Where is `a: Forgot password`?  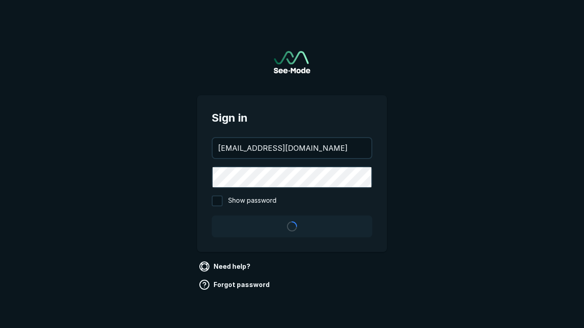
a: Forgot password is located at coordinates (235, 285).